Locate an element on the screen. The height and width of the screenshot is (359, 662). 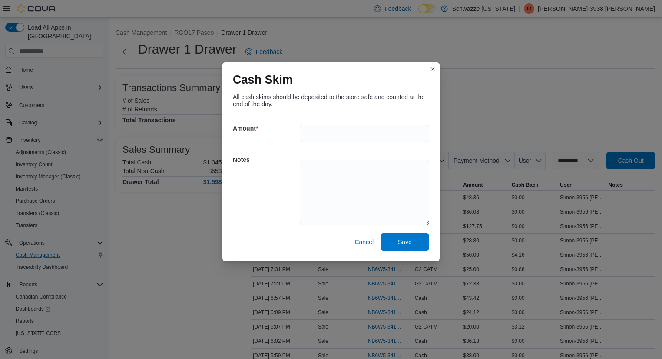
button: Closes this modal window is located at coordinates (433, 69).